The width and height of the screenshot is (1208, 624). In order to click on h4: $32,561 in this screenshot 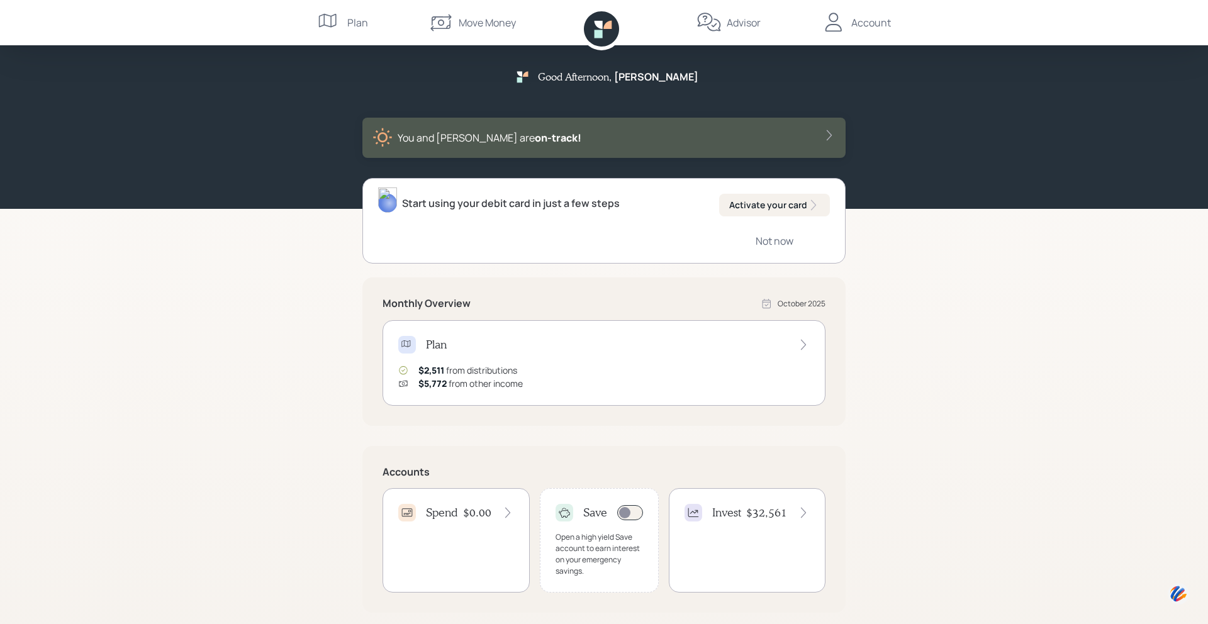, I will do `click(766, 513)`.